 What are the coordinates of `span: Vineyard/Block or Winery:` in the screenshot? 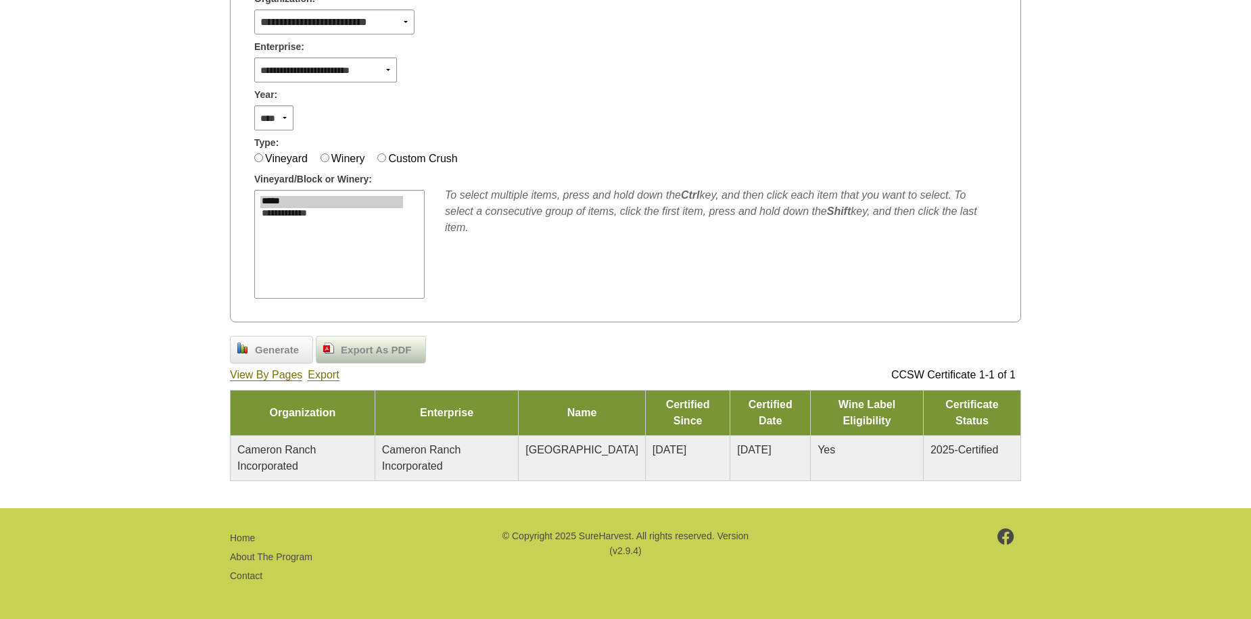 It's located at (313, 179).